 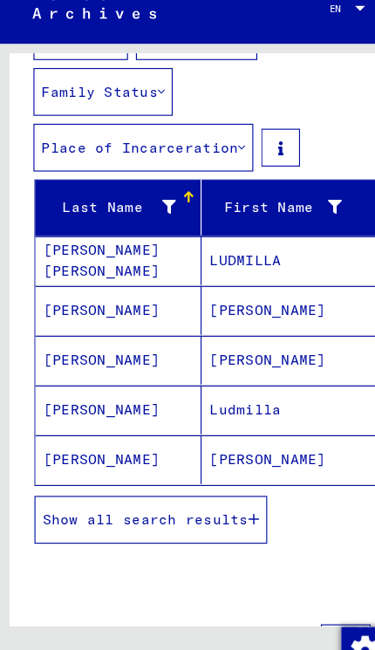 What do you see at coordinates (115, 619) in the screenshot?
I see `p: Copyright © Arolsen Archives, 2021` at bounding box center [115, 619].